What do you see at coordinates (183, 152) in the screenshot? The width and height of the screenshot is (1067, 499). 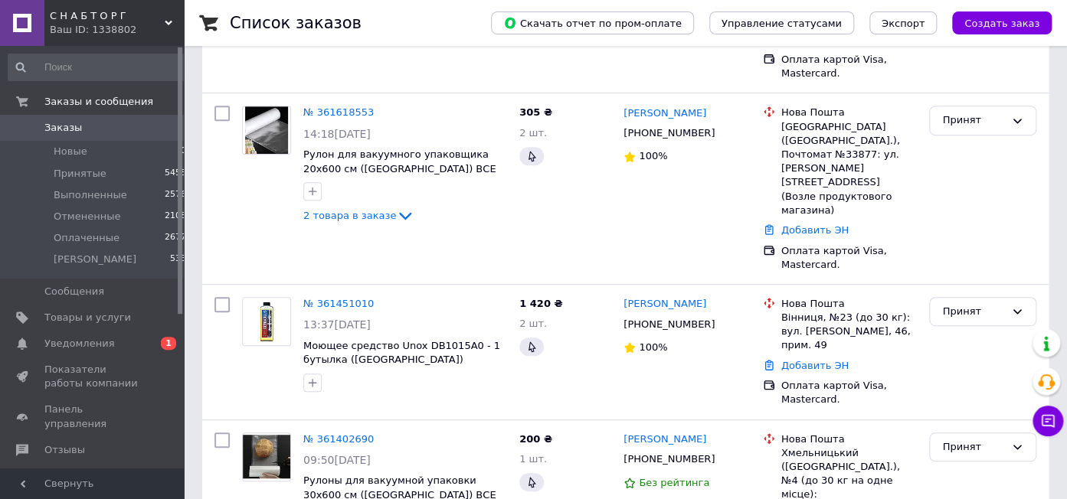 I see `span: 0` at bounding box center [183, 152].